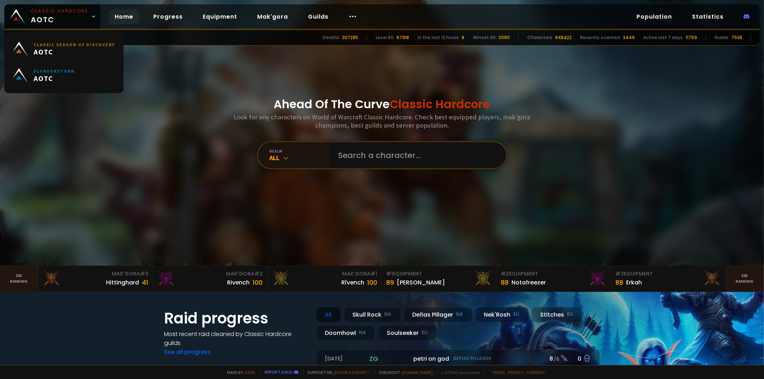  What do you see at coordinates (64, 76) in the screenshot?
I see `a: PlunderstormAOTC` at bounding box center [64, 76].